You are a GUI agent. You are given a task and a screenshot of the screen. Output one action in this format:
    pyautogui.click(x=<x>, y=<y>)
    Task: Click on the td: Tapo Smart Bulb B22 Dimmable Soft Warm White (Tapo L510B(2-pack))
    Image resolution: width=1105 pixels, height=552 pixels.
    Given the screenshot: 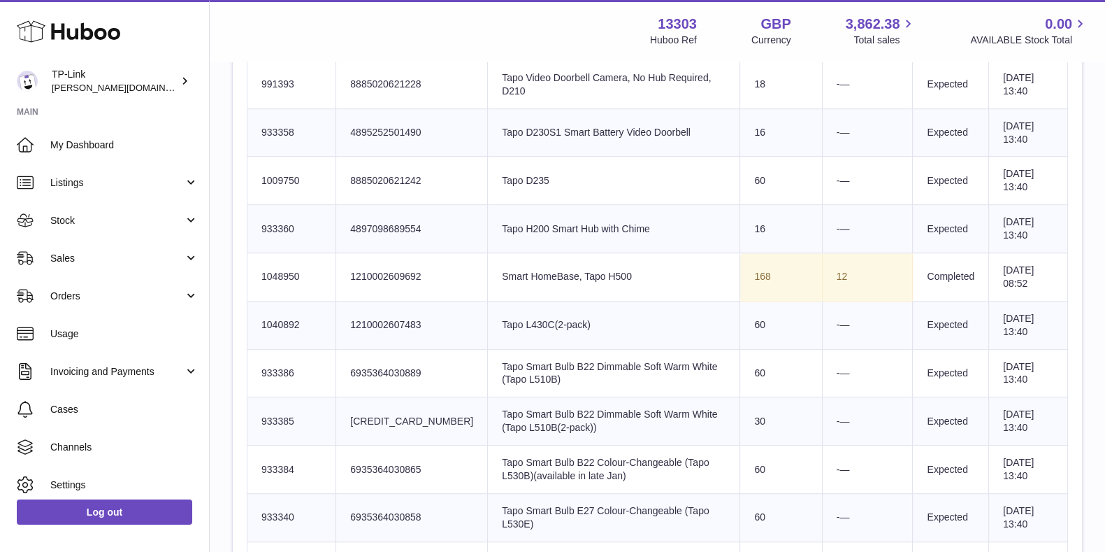 What is the action you would take?
    pyautogui.click(x=614, y=421)
    